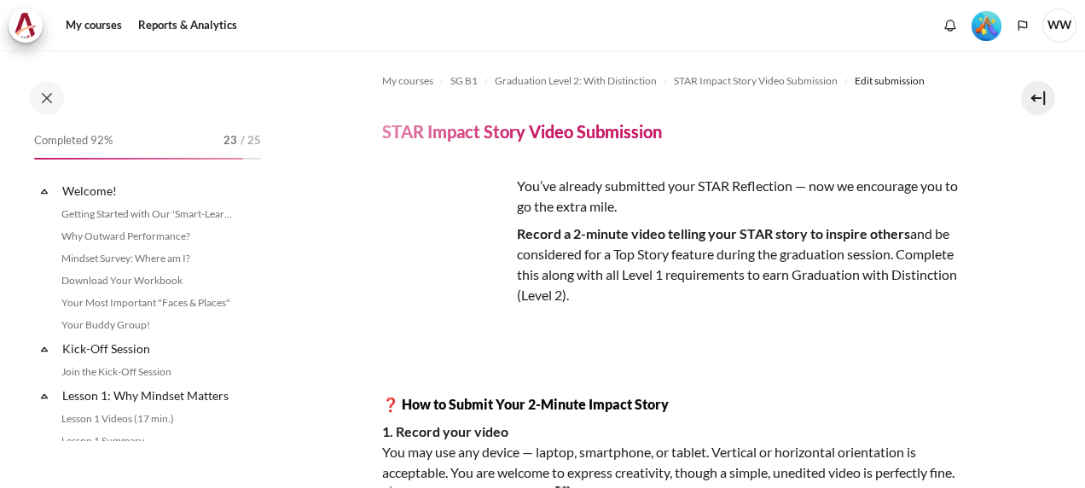 The height and width of the screenshot is (488, 1085). Describe the element at coordinates (251, 141) in the screenshot. I see `span: / 25` at that location.